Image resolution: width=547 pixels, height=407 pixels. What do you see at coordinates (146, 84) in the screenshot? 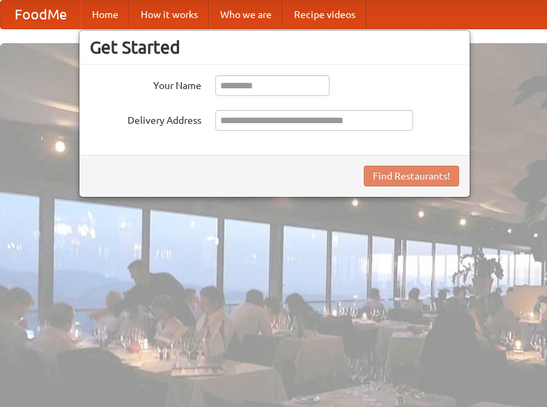
I see `label: Your Name` at bounding box center [146, 84].